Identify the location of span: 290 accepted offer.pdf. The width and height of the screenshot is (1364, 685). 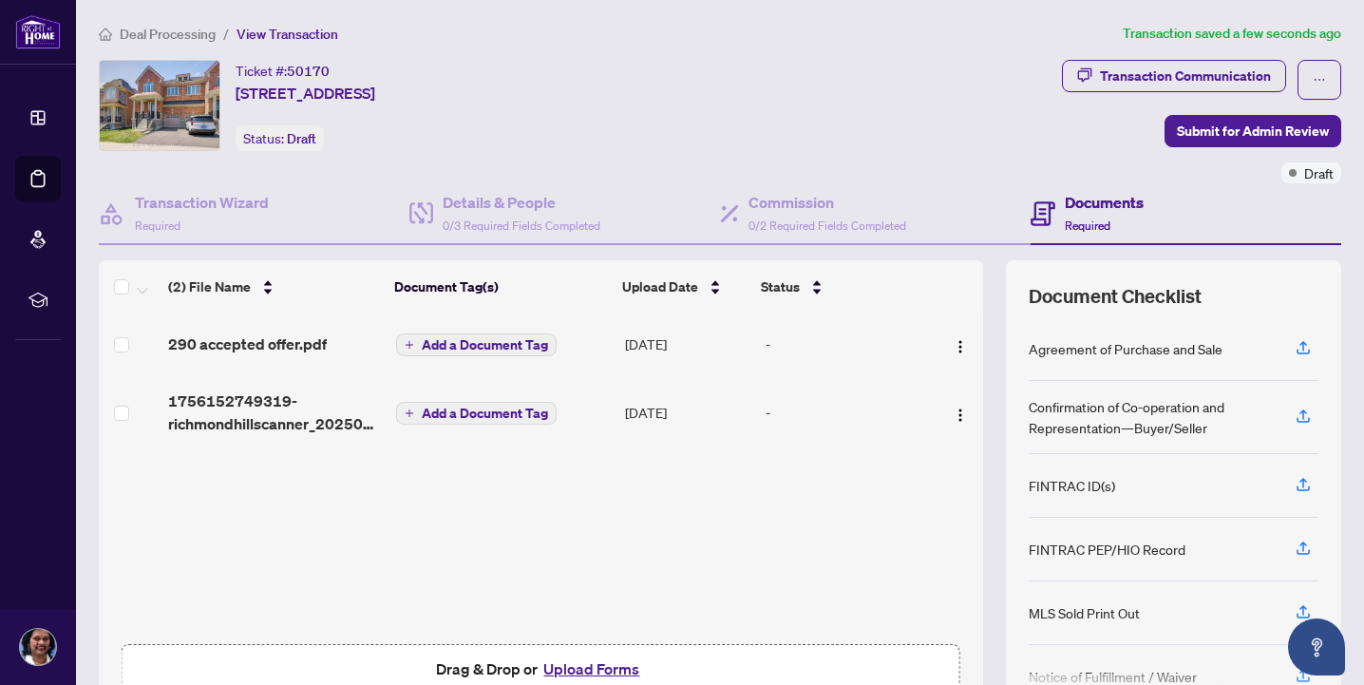
(247, 344).